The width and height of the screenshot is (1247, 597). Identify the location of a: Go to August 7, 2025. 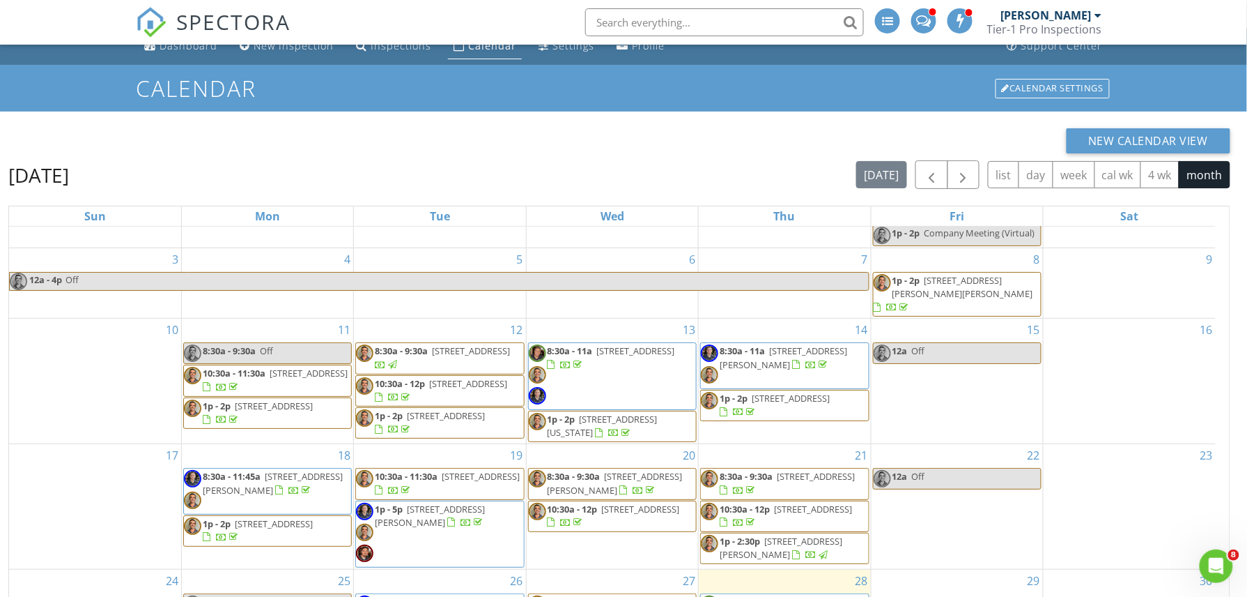
(865, 259).